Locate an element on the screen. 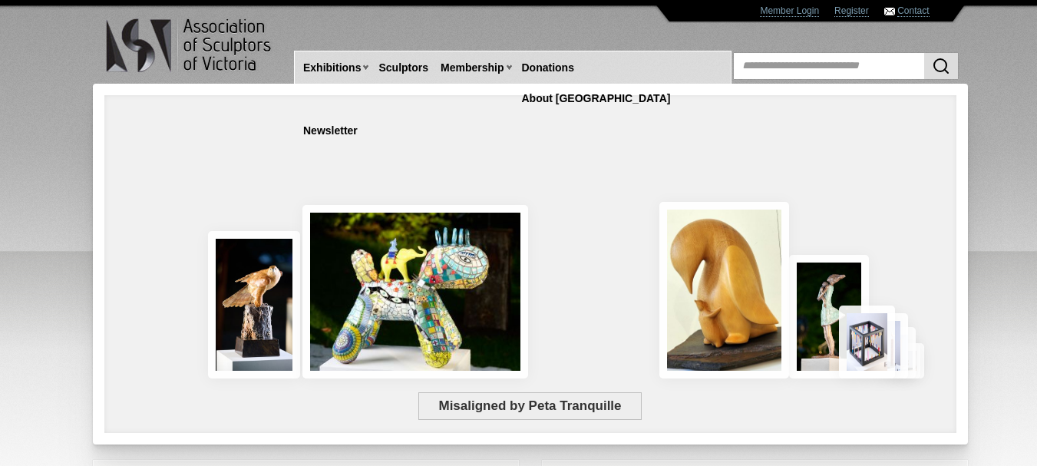  img: Contact ASV is located at coordinates (889, 12).